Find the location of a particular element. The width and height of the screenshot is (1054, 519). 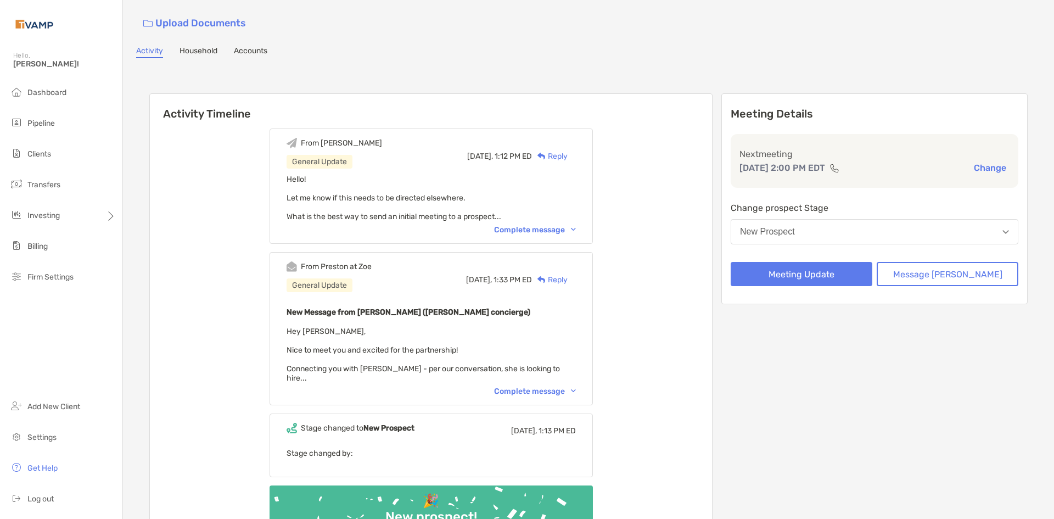

span: Log out is located at coordinates (41, 498).